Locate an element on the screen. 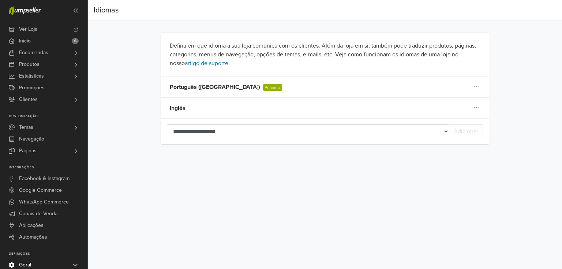 This screenshot has height=269, width=562. span: Temas is located at coordinates (26, 127).